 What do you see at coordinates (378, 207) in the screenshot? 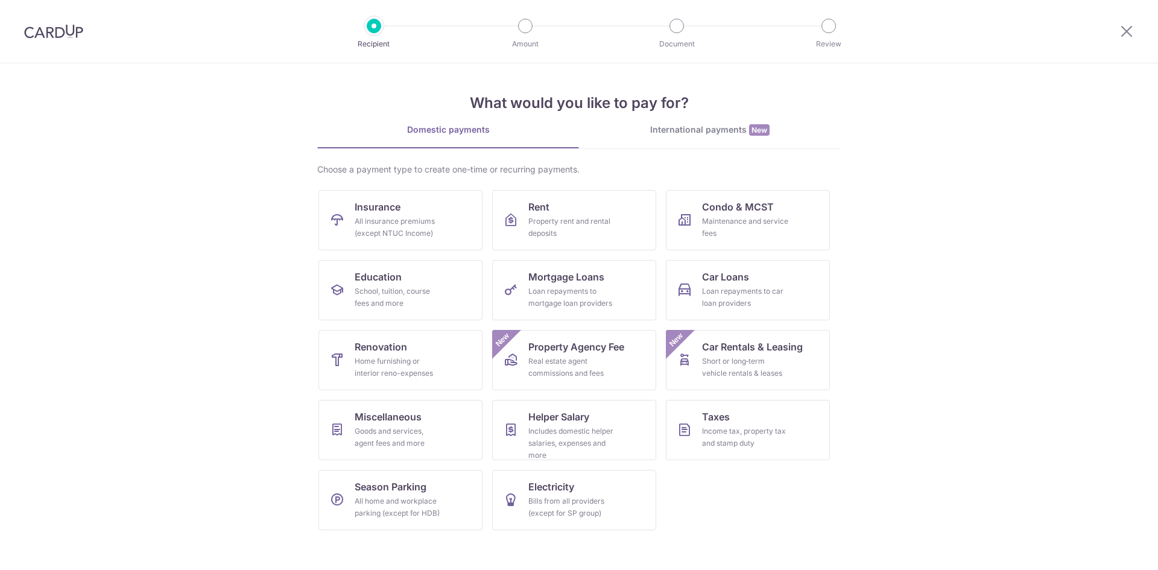
I see `span: Insurance` at bounding box center [378, 207].